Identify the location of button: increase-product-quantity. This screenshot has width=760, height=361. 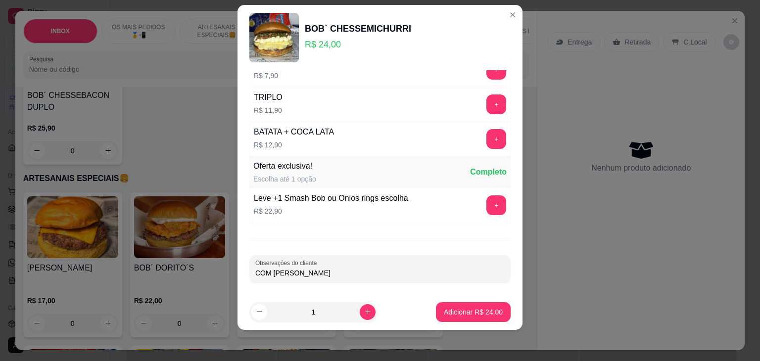
(368, 312).